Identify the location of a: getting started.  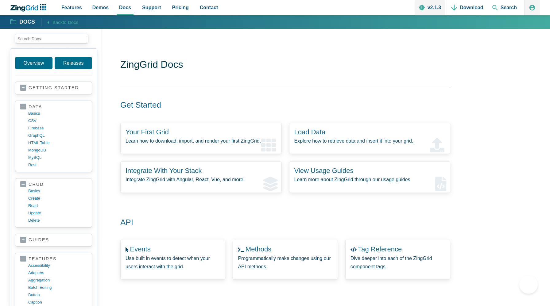
(53, 88).